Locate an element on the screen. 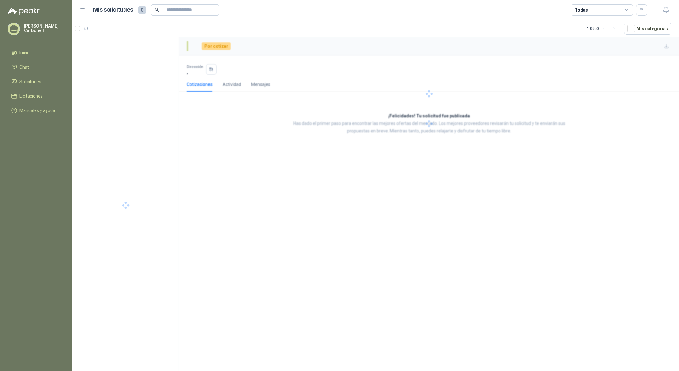 This screenshot has width=679, height=371. a: Manuales y ayuda is located at coordinates (36, 111).